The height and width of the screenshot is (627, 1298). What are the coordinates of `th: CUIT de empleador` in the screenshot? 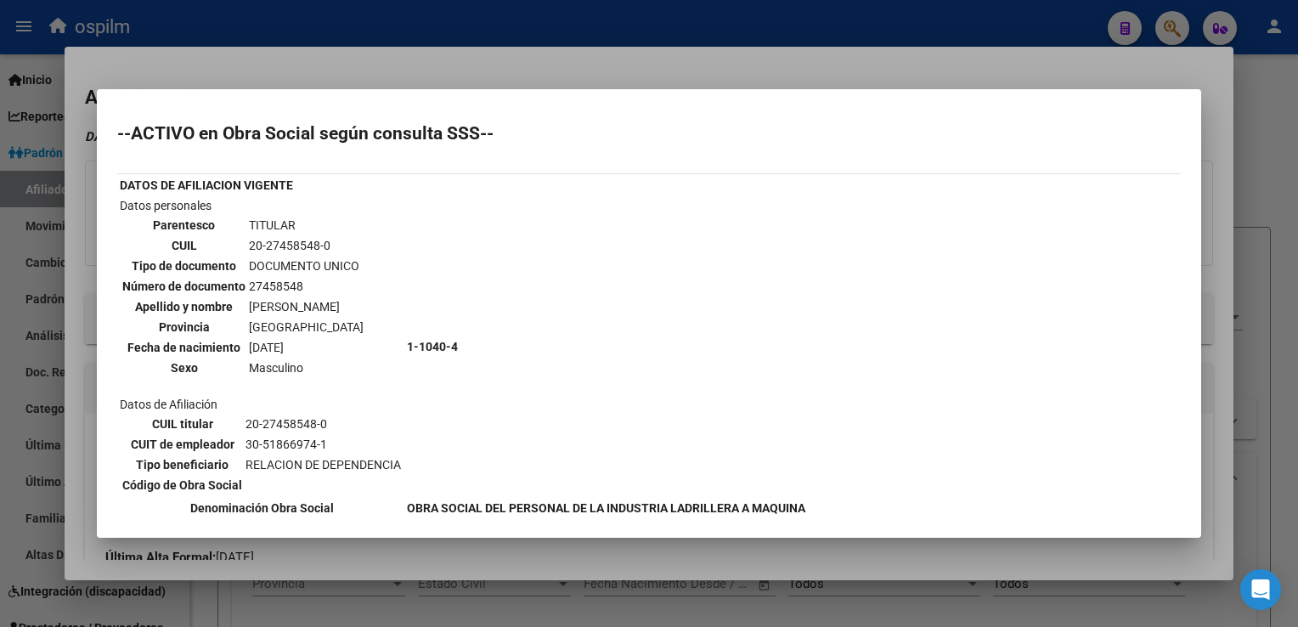 It's located at (182, 444).